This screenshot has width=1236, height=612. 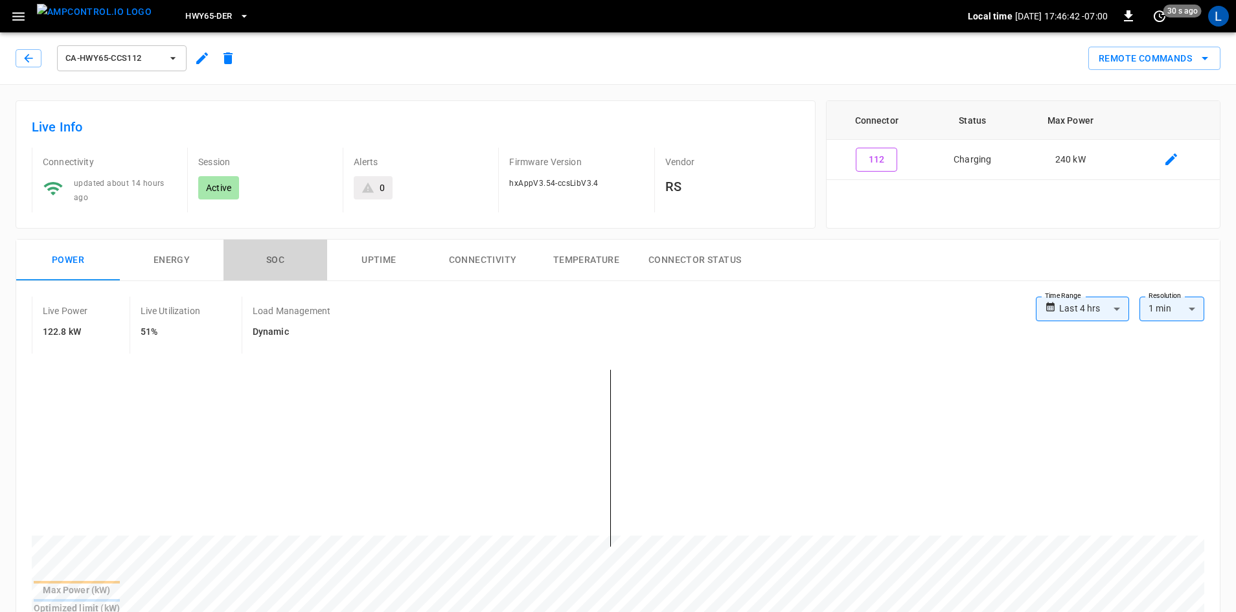 I want to click on button: Energy, so click(x=172, y=260).